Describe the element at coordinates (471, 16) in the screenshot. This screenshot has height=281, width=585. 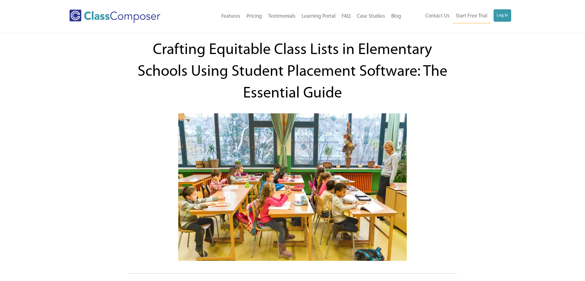
I see `a: Start Free Trial` at that location.